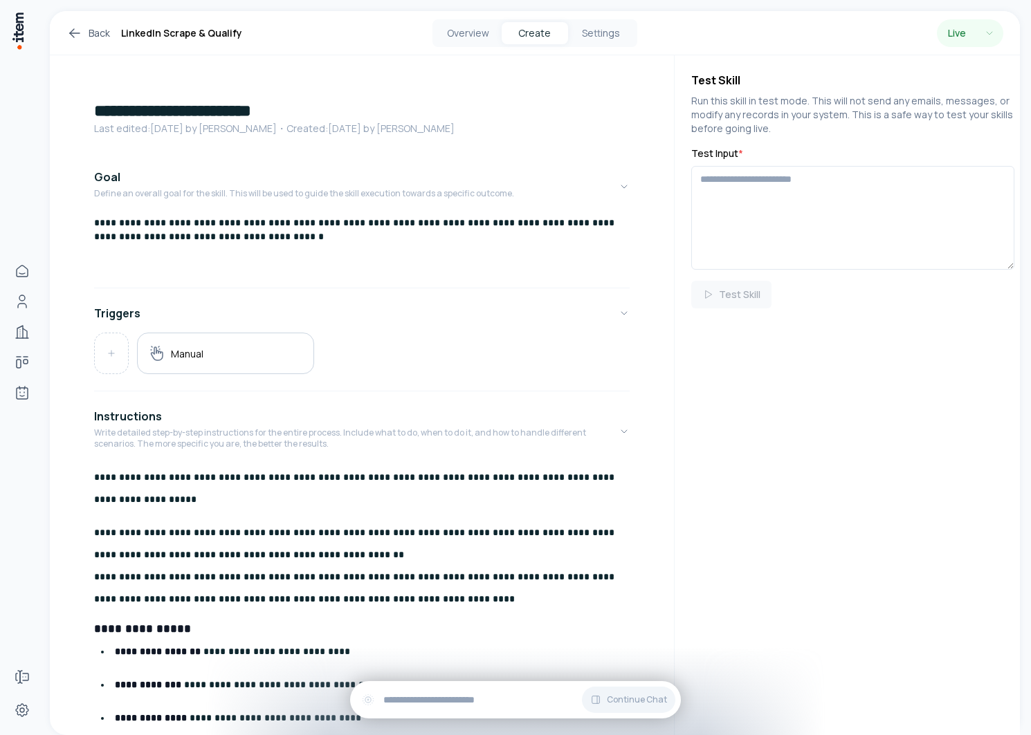 This screenshot has height=735, width=1031. What do you see at coordinates (187, 354) in the screenshot?
I see `h5: Manual` at bounding box center [187, 354].